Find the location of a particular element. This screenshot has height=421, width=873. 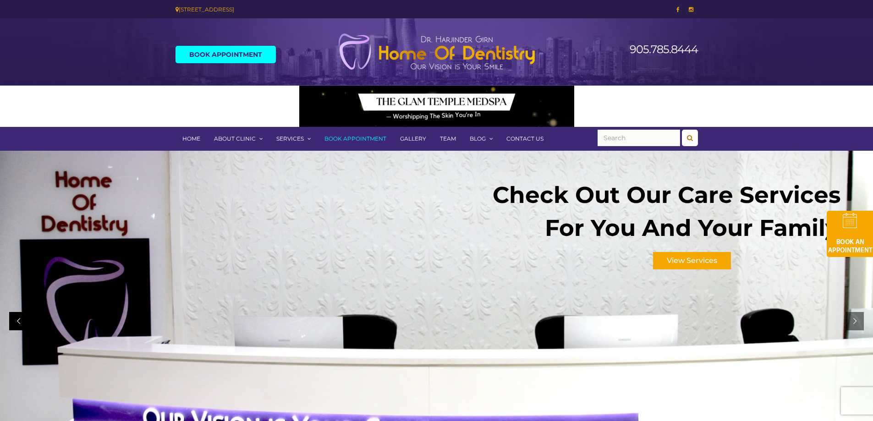

img: book-an-appointment-hod-gld.png is located at coordinates (849, 234).